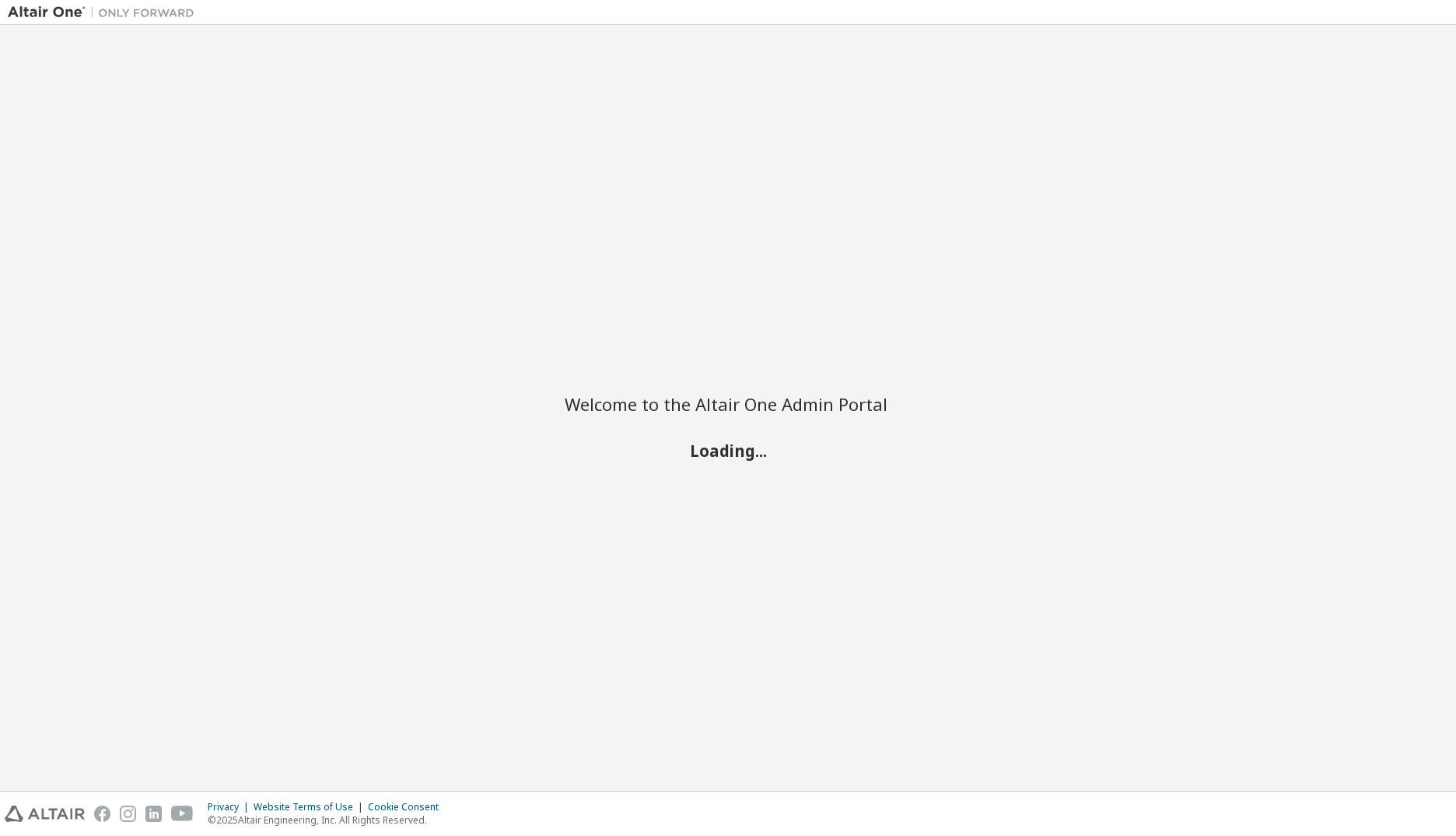 The width and height of the screenshot is (1456, 836). Describe the element at coordinates (728, 404) in the screenshot. I see `h2: Welcome to the Altair One Admin Portal` at that location.